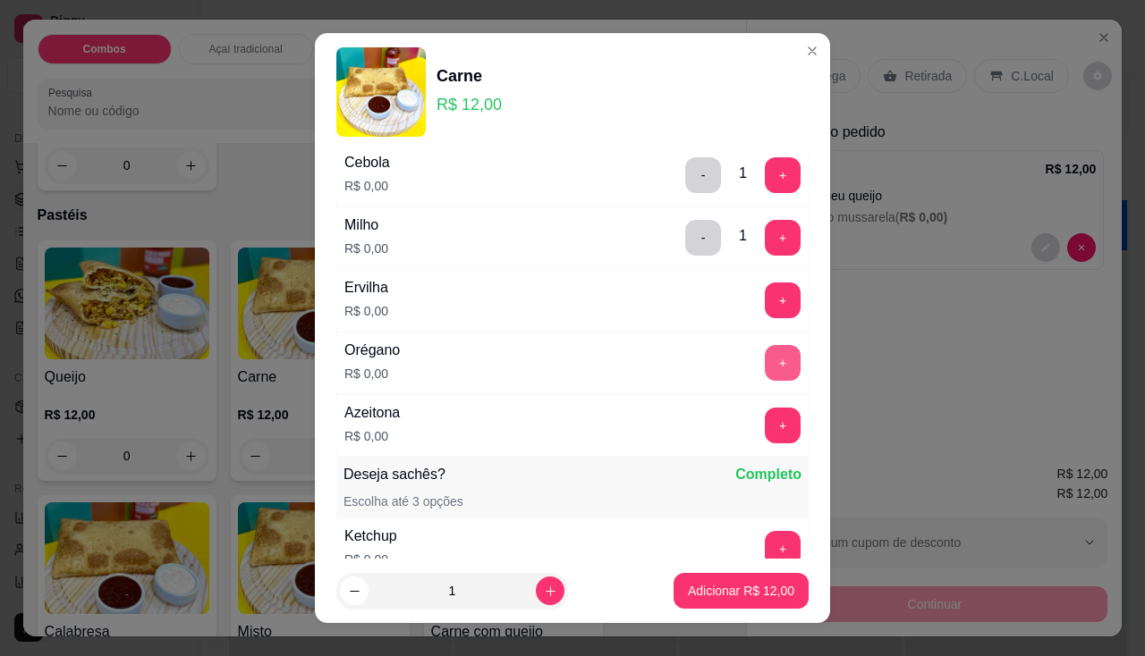 The height and width of the screenshot is (656, 1145). Describe the element at coordinates (550, 591) in the screenshot. I see `button: increase-product-quantity` at that location.